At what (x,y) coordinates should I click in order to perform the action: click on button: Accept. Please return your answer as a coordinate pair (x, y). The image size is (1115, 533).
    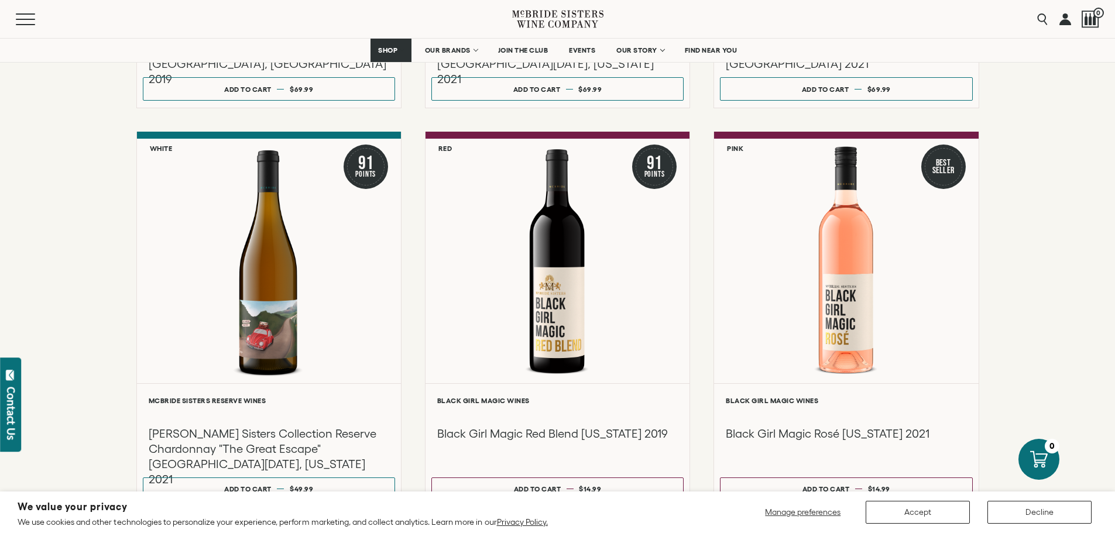
    Looking at the image, I should click on (917, 512).